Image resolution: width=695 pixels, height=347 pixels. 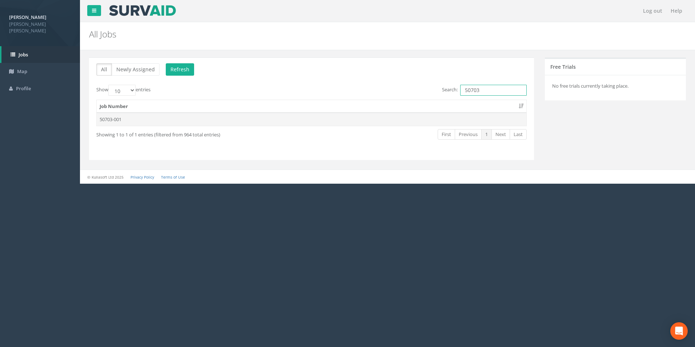 I want to click on p: No free trials currently taking place., so click(x=616, y=86).